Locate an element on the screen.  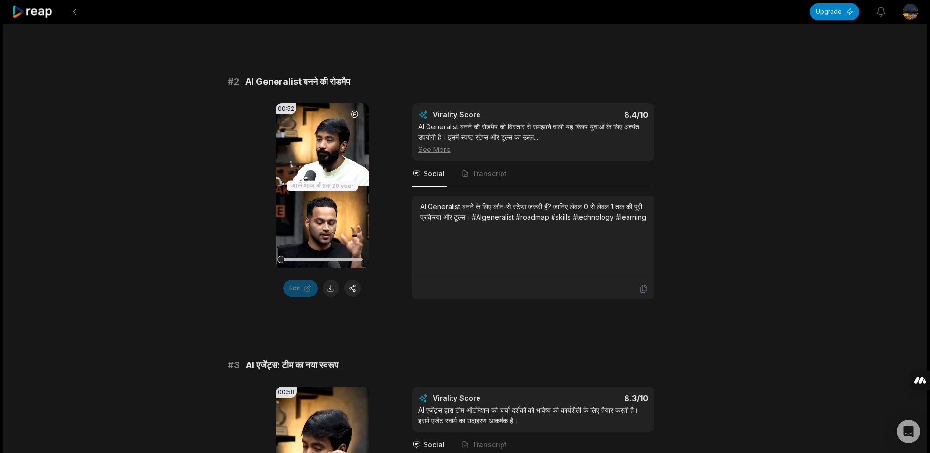
div: See More is located at coordinates (533, 149).